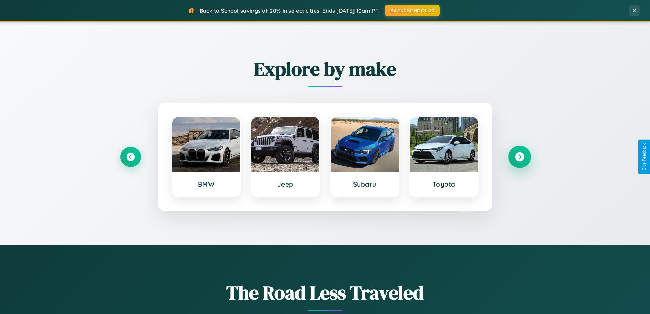 The width and height of the screenshot is (650, 314). I want to click on h1: The Road Less Traveled, so click(325, 292).